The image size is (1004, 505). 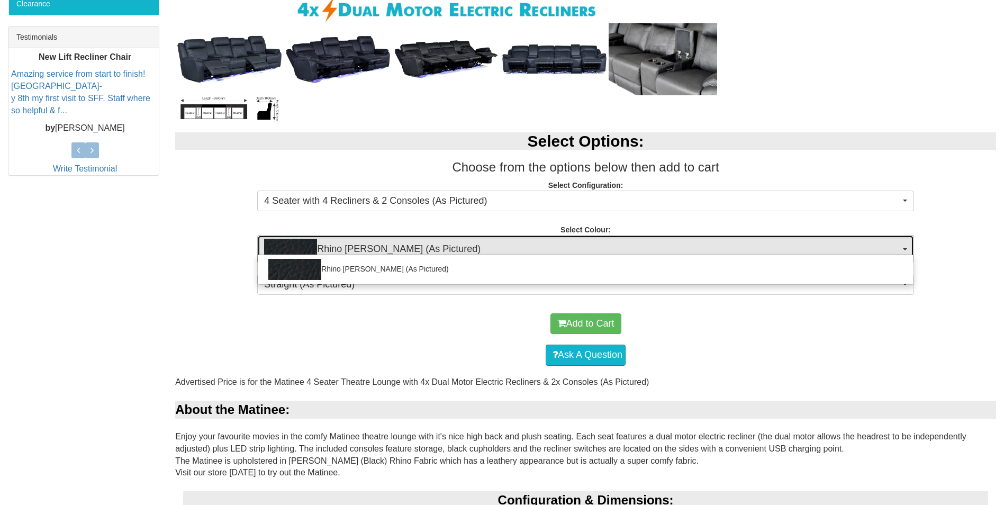 I want to click on span: 4 Seater with 4 Recliners & 2 Consoles (As Pictured), so click(x=582, y=201).